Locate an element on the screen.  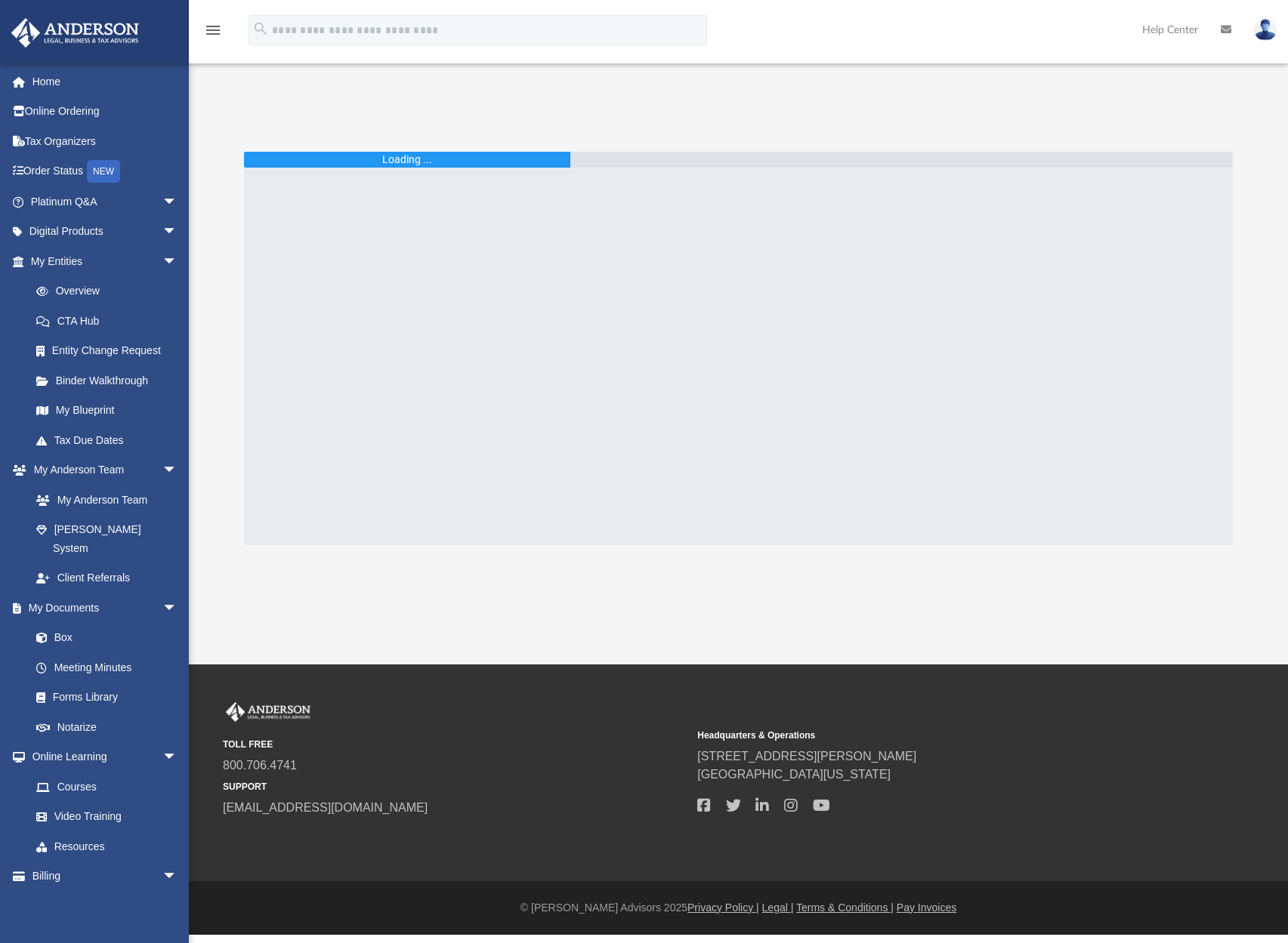
a: Home is located at coordinates (105, 81).